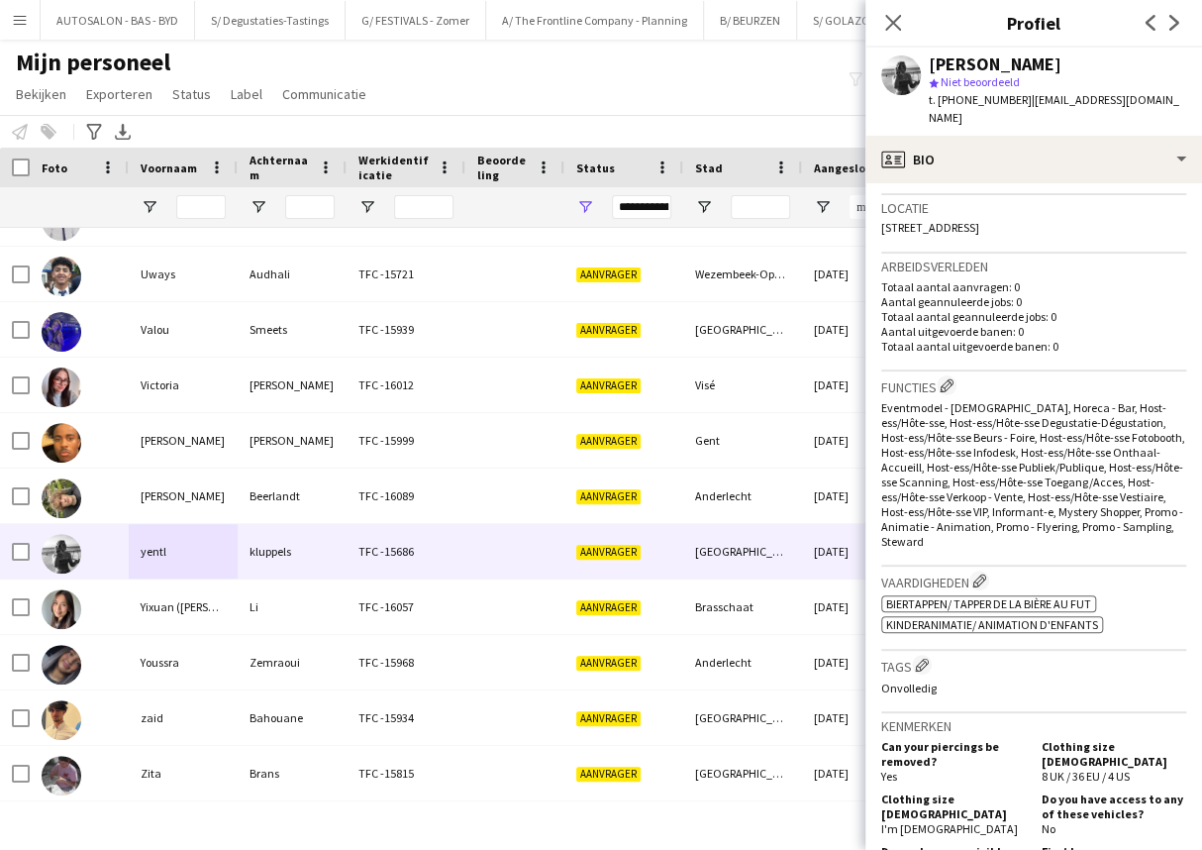  What do you see at coordinates (292, 329) in the screenshot?
I see `div: Smeets` at bounding box center [292, 329].